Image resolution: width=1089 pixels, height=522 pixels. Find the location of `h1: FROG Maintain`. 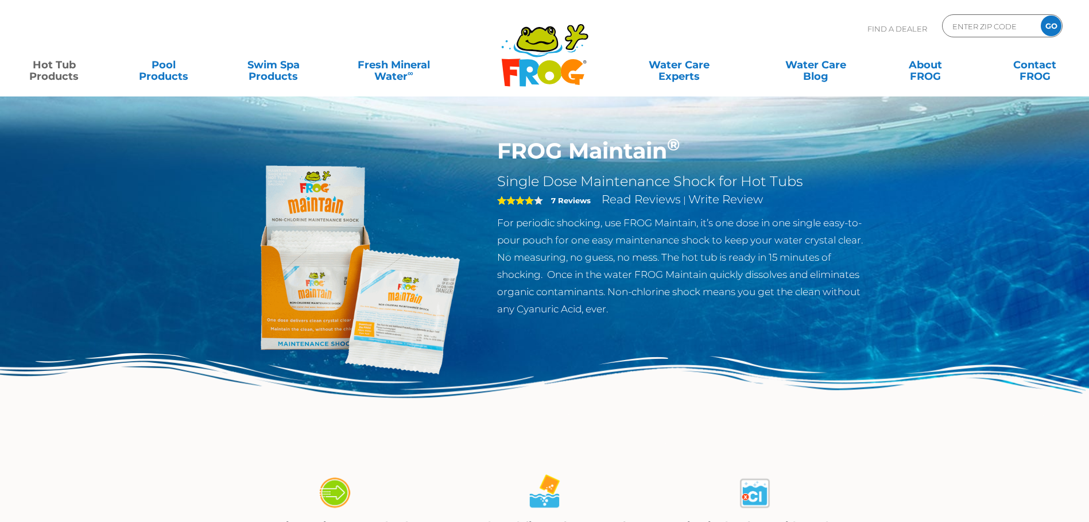

h1: FROG Maintain is located at coordinates (684, 151).